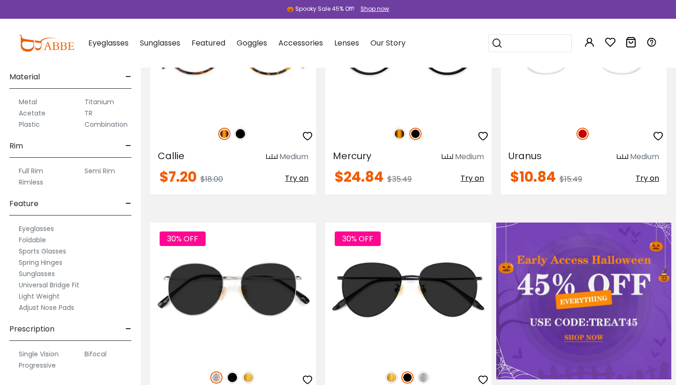 This screenshot has width=676, height=385. I want to click on img: abbeglasses.com, so click(46, 43).